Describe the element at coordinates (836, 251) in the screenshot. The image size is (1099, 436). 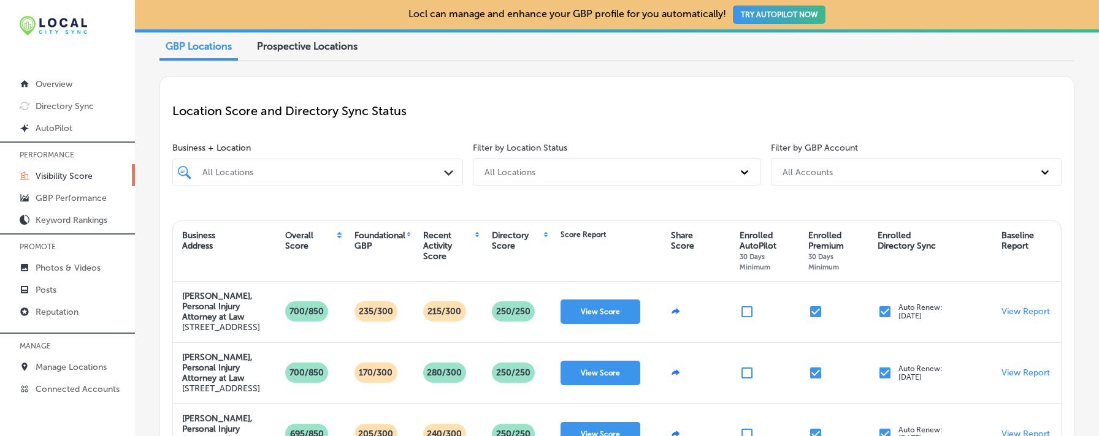
I see `div: Enrolled Premium` at that location.